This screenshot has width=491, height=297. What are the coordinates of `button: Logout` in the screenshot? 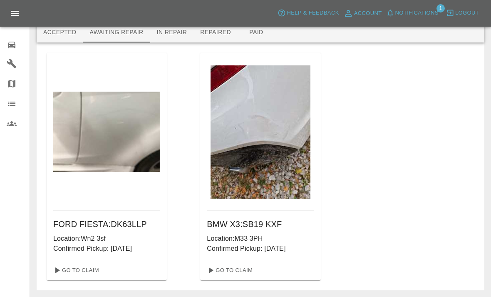 It's located at (462, 13).